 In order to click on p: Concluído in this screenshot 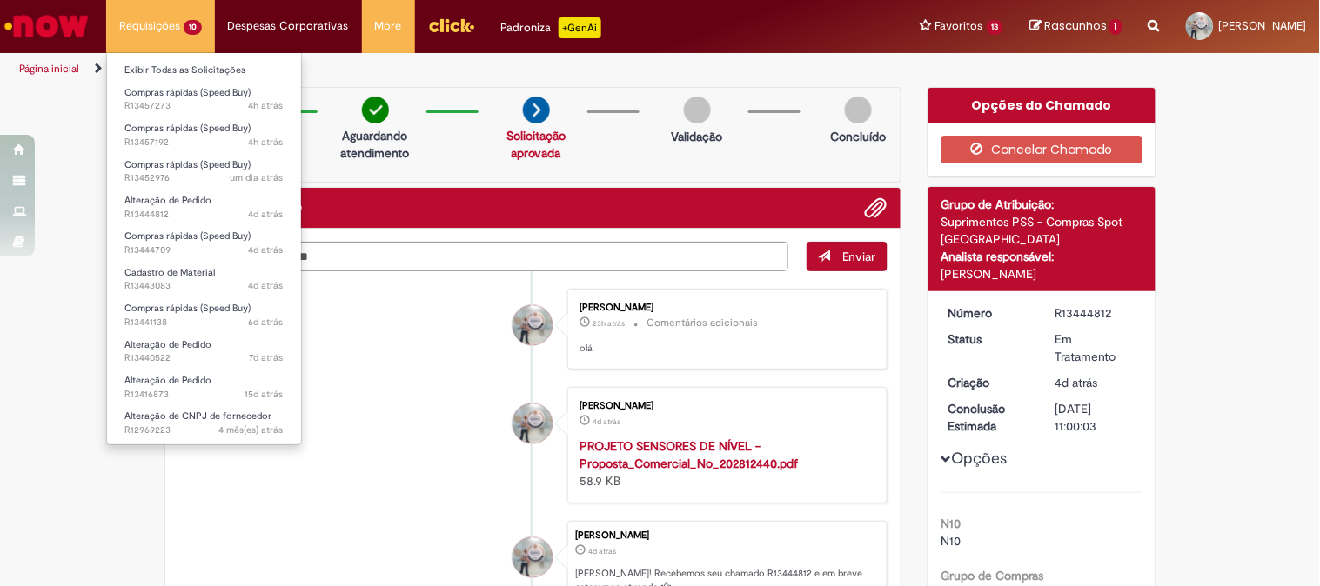, I will do `click(858, 137)`.